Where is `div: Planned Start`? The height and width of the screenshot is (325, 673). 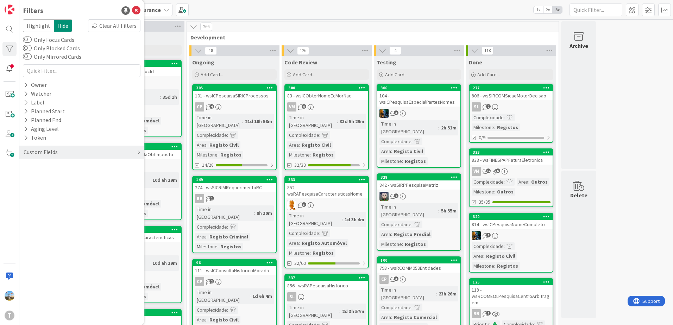 div: Planned Start is located at coordinates (44, 111).